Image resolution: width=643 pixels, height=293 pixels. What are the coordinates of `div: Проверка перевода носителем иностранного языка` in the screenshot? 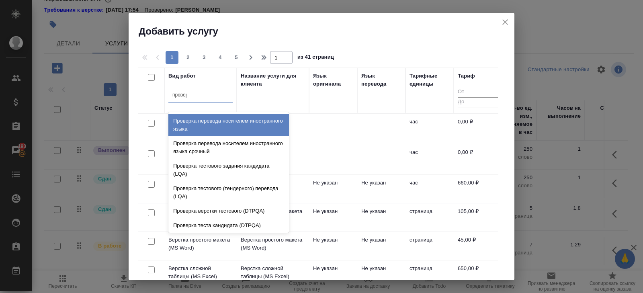 It's located at (229, 125).